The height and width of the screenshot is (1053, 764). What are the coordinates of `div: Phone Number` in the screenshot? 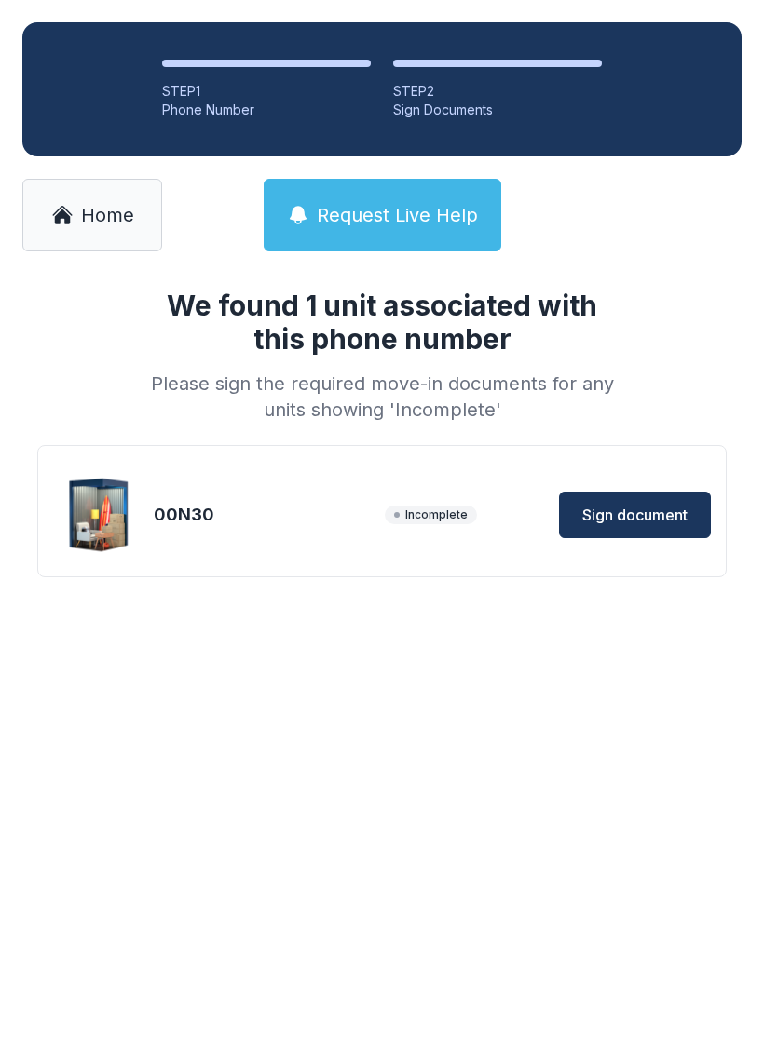 It's located at (266, 110).